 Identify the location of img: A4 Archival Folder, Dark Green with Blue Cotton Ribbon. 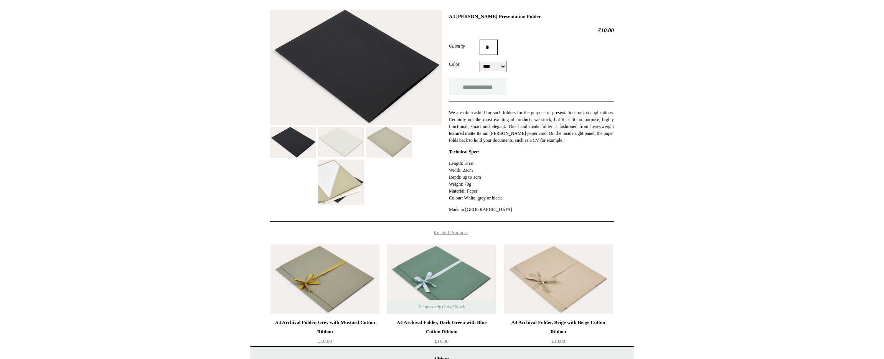
(442, 279).